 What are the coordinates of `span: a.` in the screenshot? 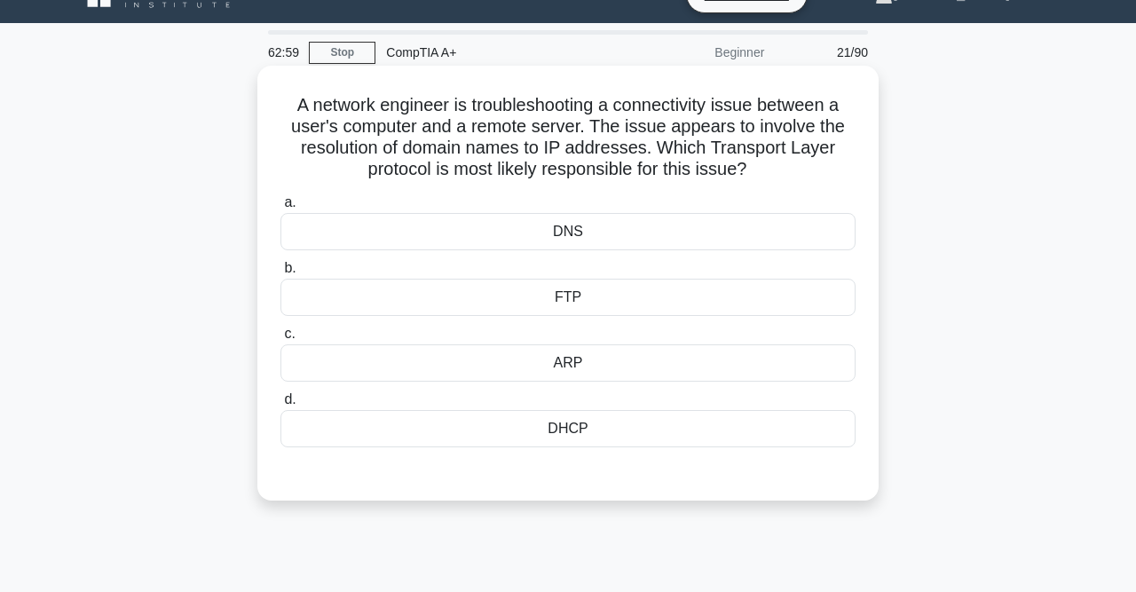 It's located at (289, 201).